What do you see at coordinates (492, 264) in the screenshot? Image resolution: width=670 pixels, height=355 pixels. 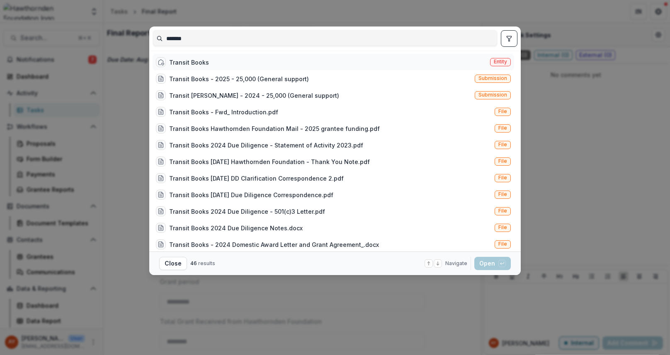 I see `button: Open` at bounding box center [492, 264].